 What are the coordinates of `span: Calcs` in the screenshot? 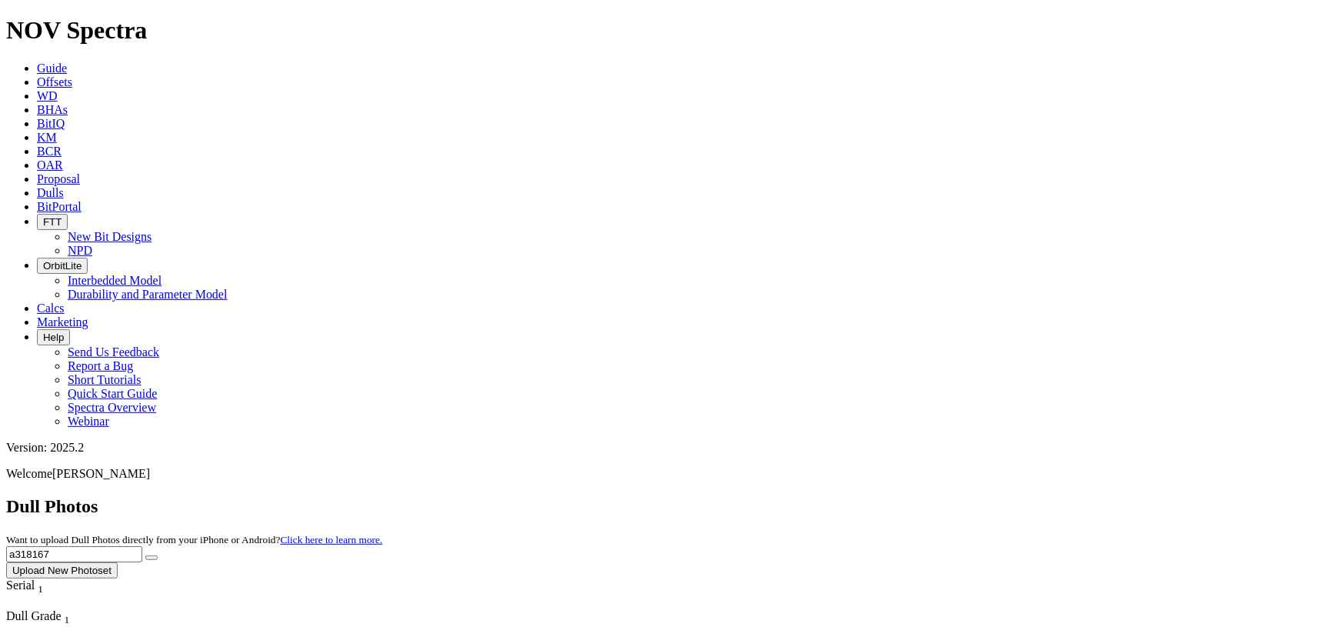 It's located at (51, 308).